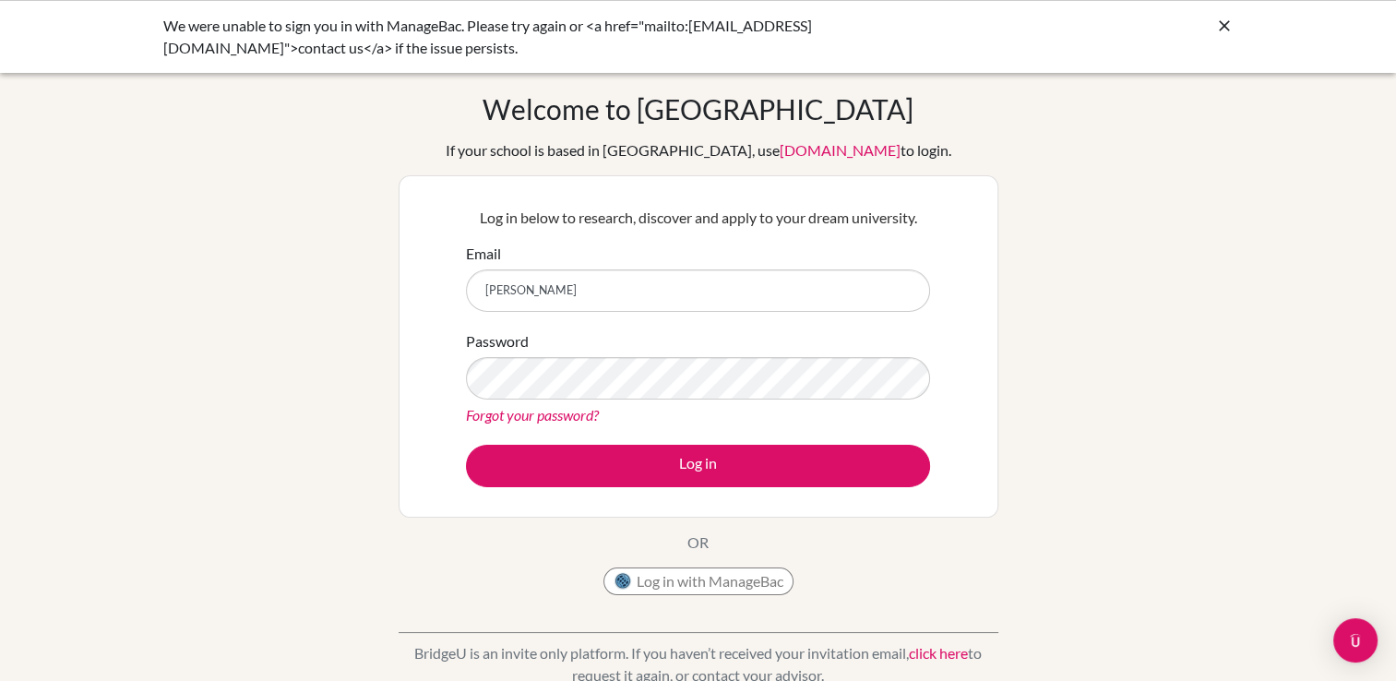 The width and height of the screenshot is (1396, 681). I want to click on label: Email, so click(484, 254).